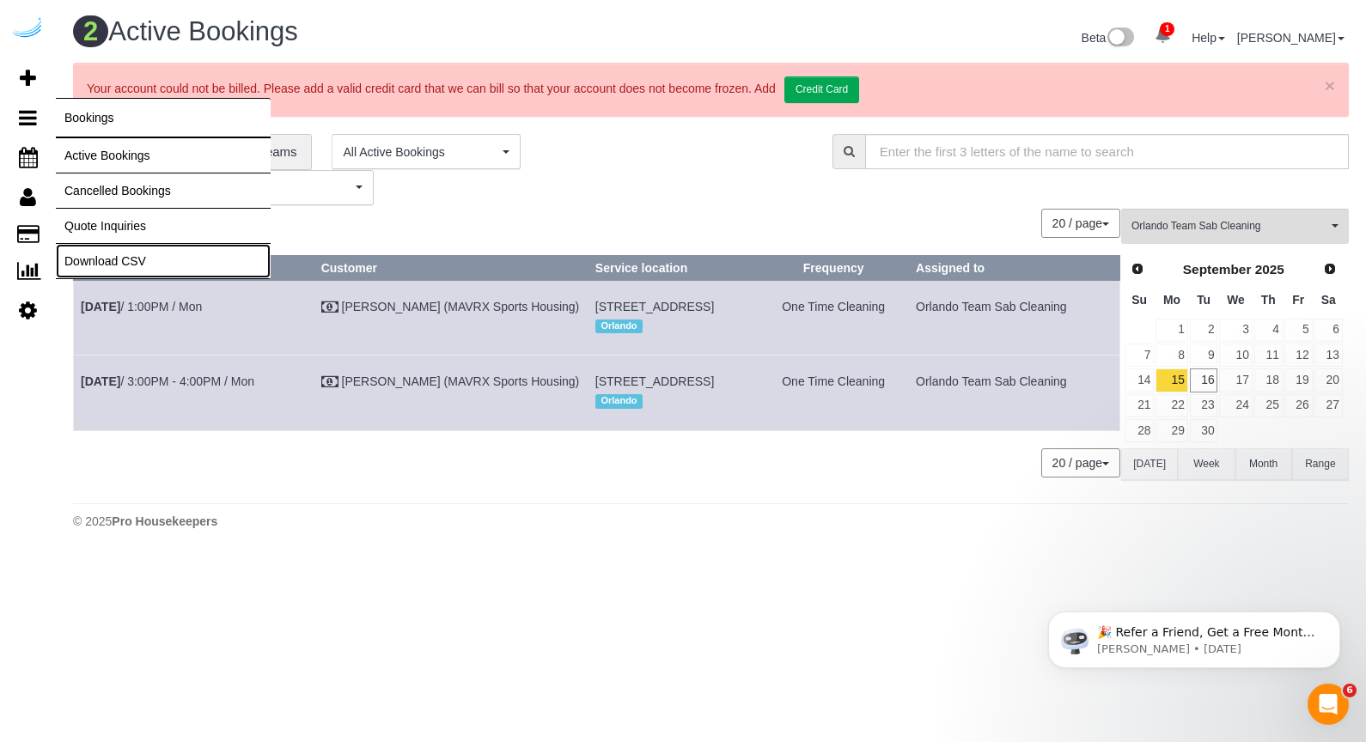 The width and height of the screenshot is (1366, 742). I want to click on img: Profile image for Ellie, so click(52, 65).